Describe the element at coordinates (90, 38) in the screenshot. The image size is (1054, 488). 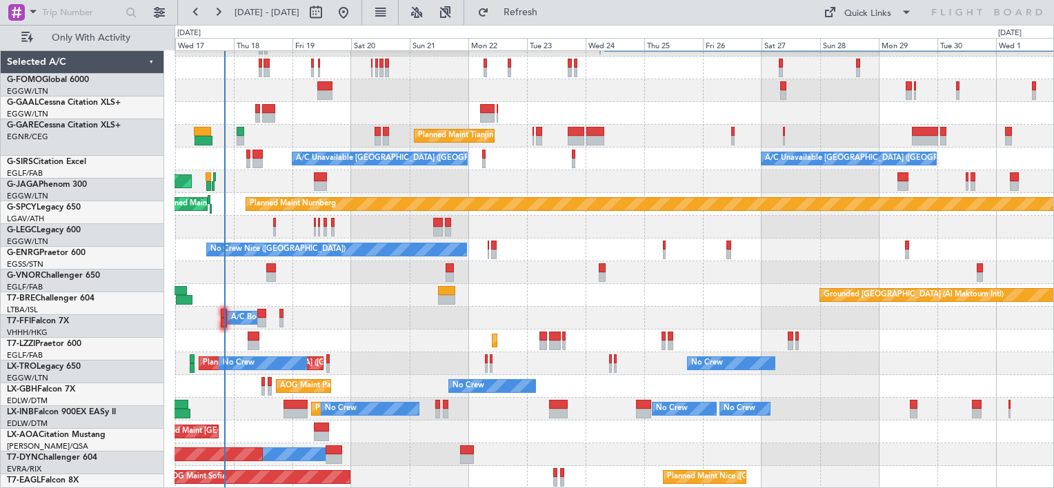
I see `span: Only With Activity` at that location.